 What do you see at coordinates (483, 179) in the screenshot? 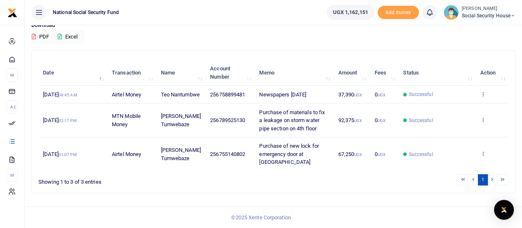
I see `a: 1` at bounding box center [483, 179].